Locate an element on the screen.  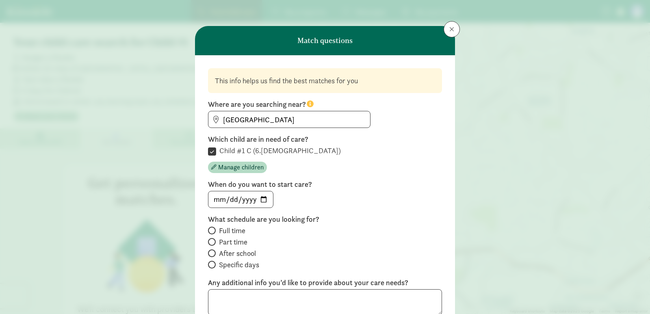
span: Specific days is located at coordinates (239, 265).